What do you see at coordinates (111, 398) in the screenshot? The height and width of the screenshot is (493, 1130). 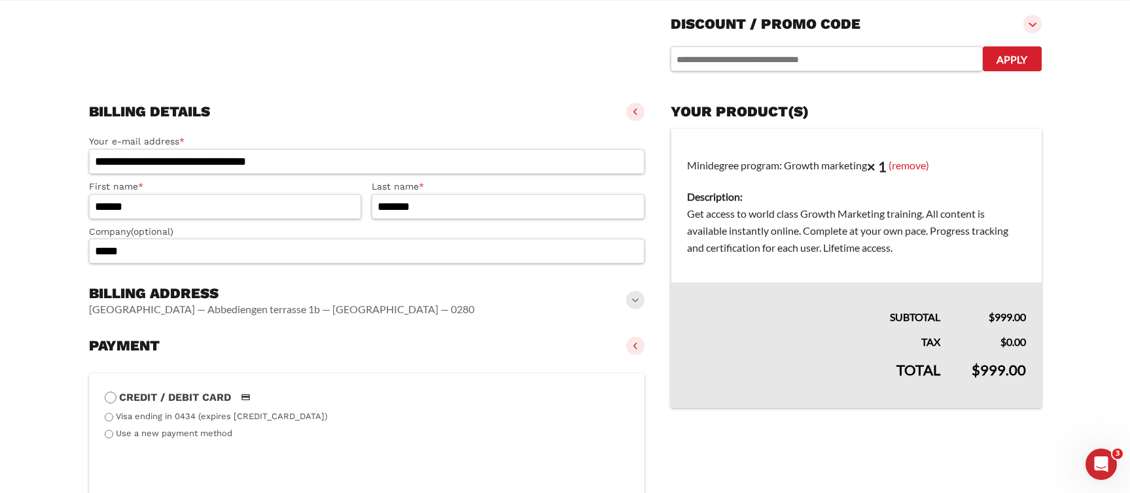 I see `input: Credit / Debit CardCredit / Debit Card` at bounding box center [111, 398].